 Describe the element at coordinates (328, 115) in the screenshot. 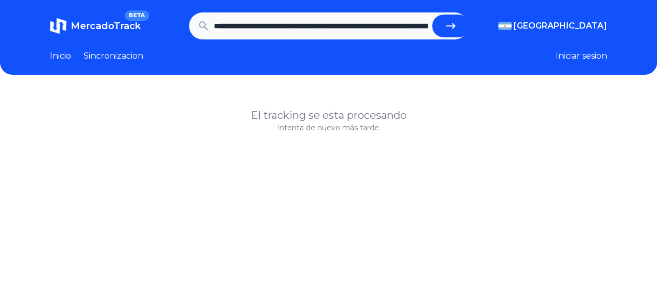

I see `h1: El tracking se esta procesando` at that location.